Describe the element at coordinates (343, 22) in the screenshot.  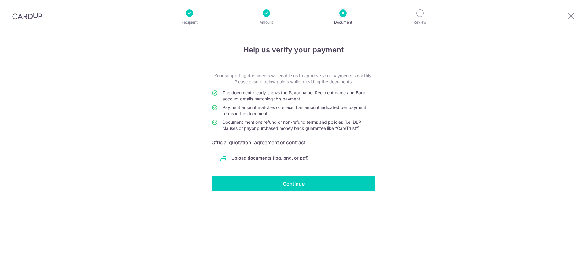
I see `p: Document` at that location.